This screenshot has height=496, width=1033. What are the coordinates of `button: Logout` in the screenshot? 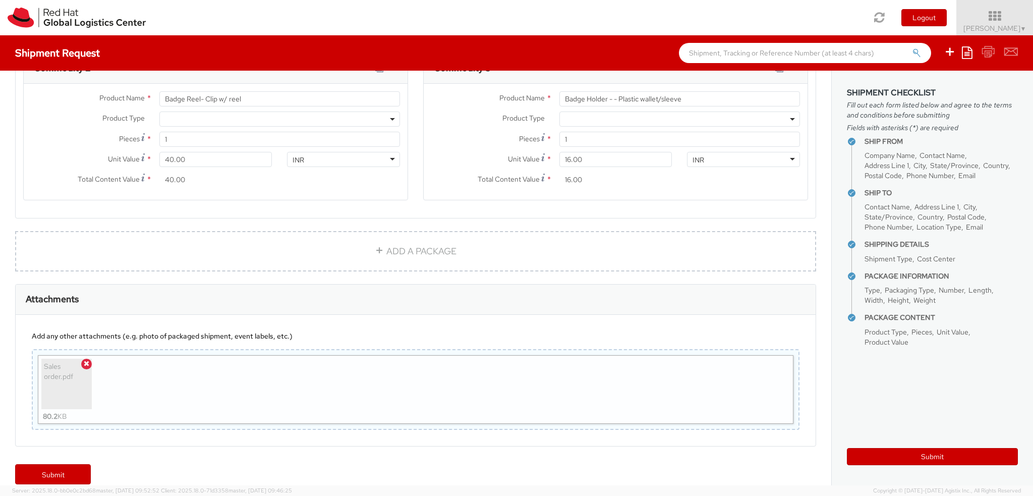 It's located at (924, 18).